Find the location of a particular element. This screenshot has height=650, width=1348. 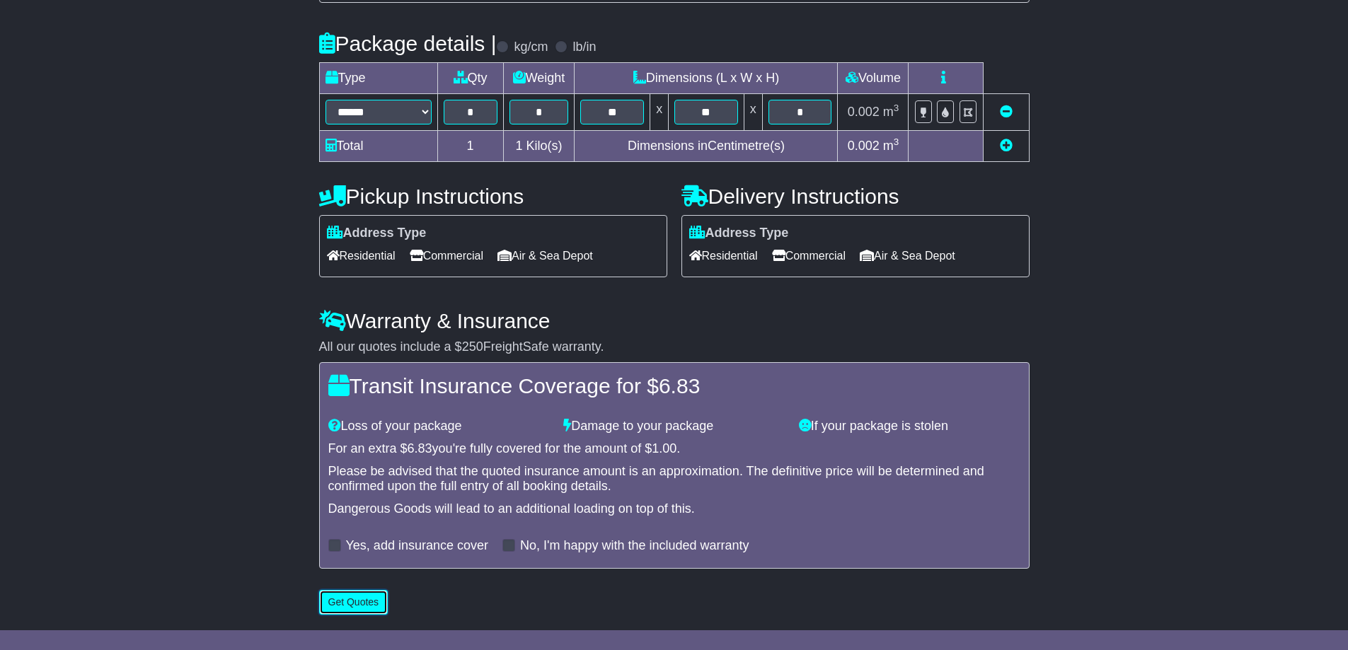

td: 1 is located at coordinates (470, 146).